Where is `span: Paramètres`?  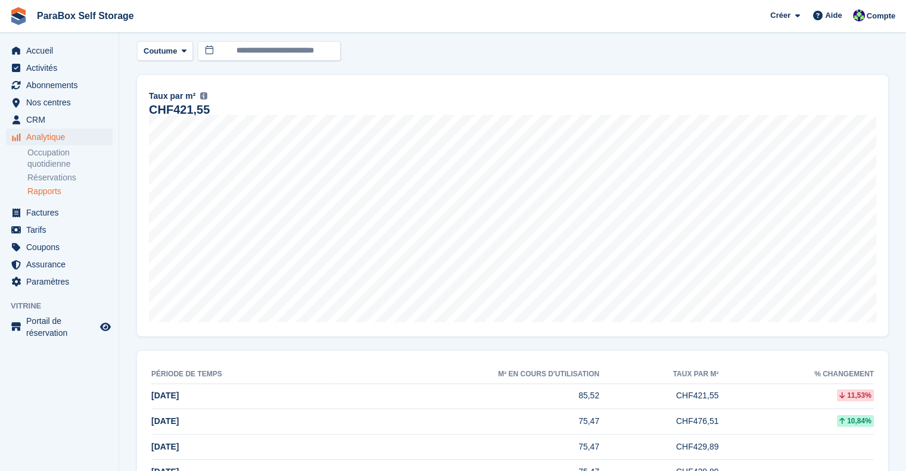 span: Paramètres is located at coordinates (62, 282).